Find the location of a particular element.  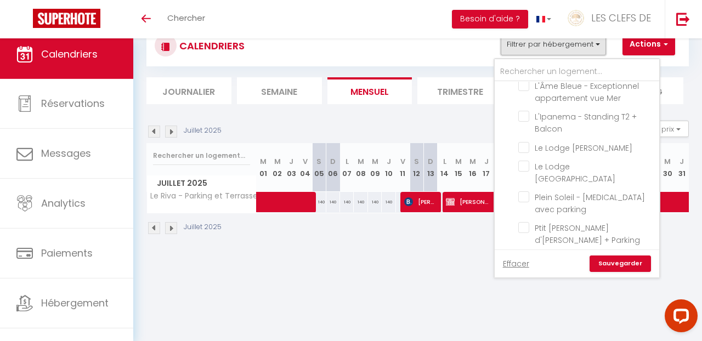

li: Trimestre is located at coordinates (460, 90).